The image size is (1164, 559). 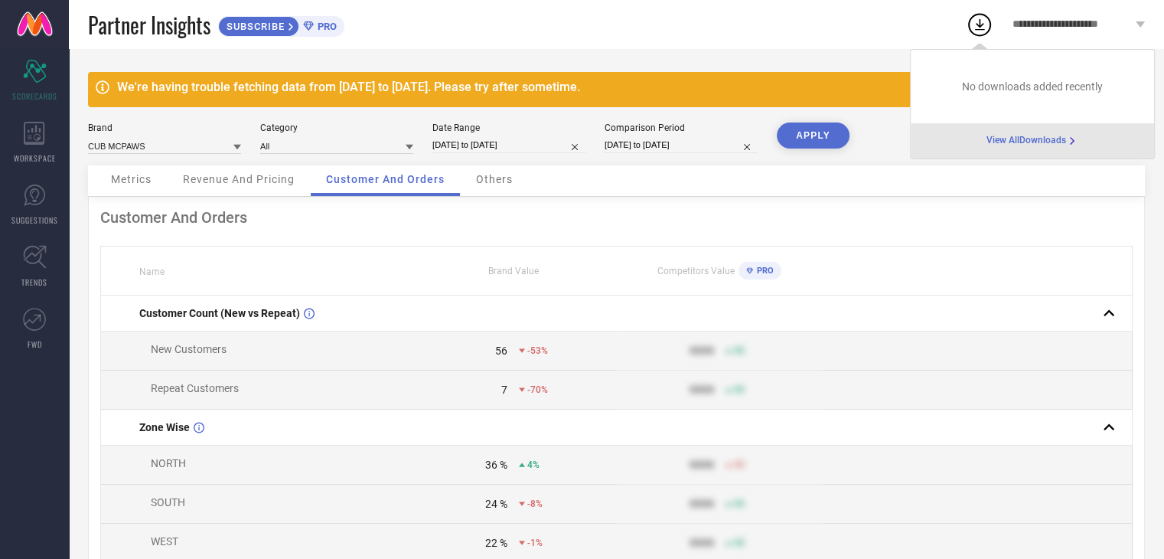 What do you see at coordinates (165, 541) in the screenshot?
I see `span: WEST` at bounding box center [165, 541].